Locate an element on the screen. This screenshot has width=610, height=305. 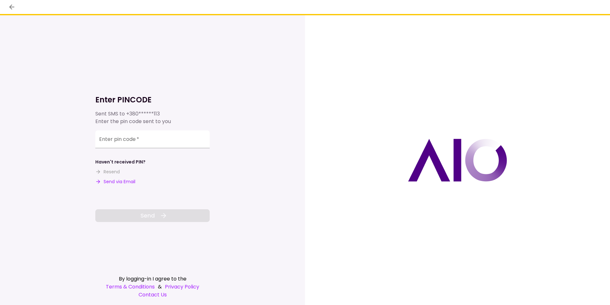
img: AIO logo is located at coordinates (458, 160).